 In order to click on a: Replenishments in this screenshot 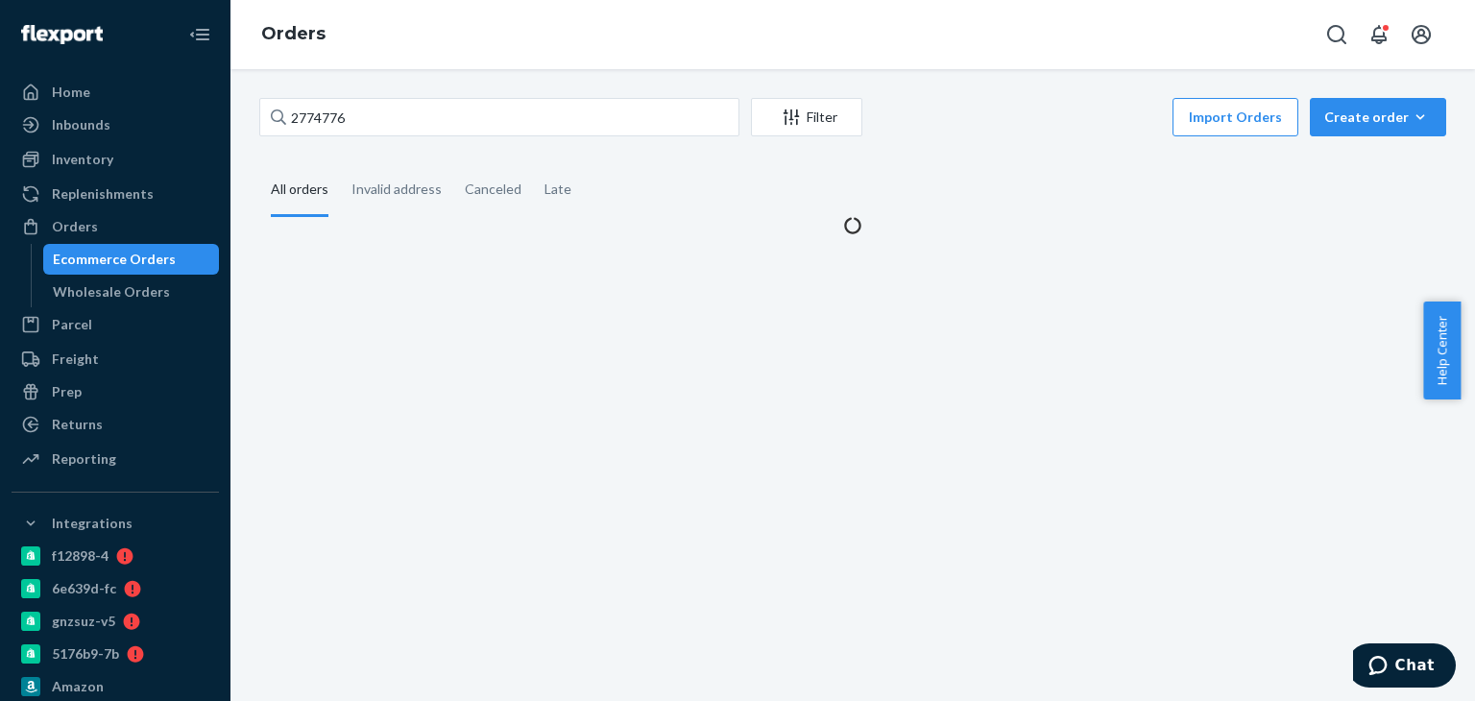, I will do `click(115, 194)`.